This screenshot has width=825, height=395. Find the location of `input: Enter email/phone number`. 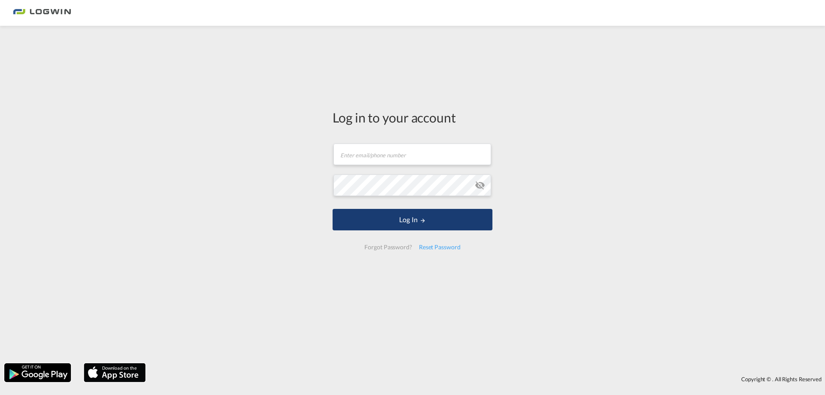

input: Enter email/phone number is located at coordinates (412, 154).